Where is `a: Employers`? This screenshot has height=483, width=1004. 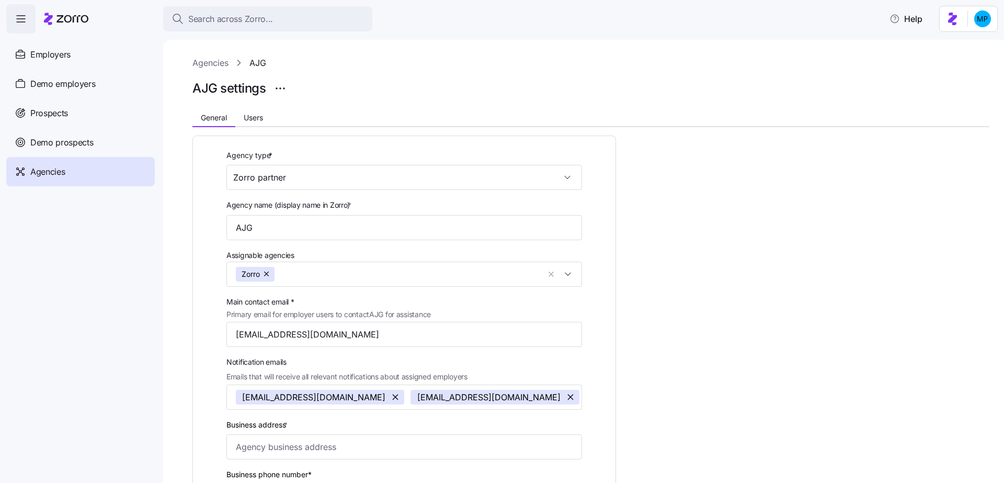
a: Employers is located at coordinates (81, 54).